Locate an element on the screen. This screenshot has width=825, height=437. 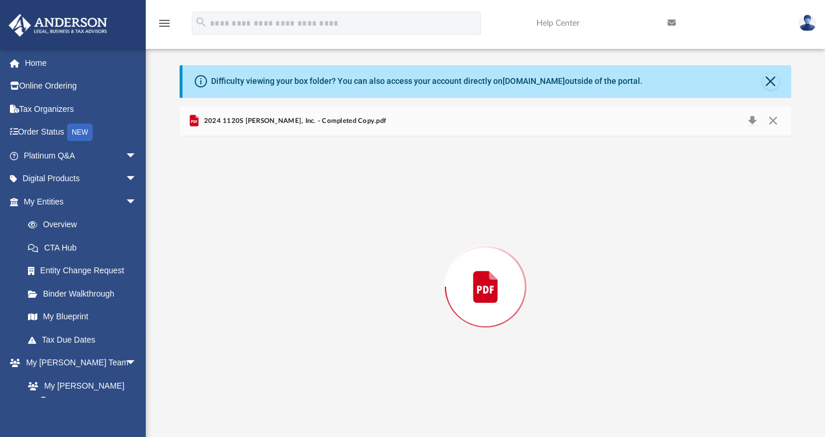
div: NEW is located at coordinates (80, 132).